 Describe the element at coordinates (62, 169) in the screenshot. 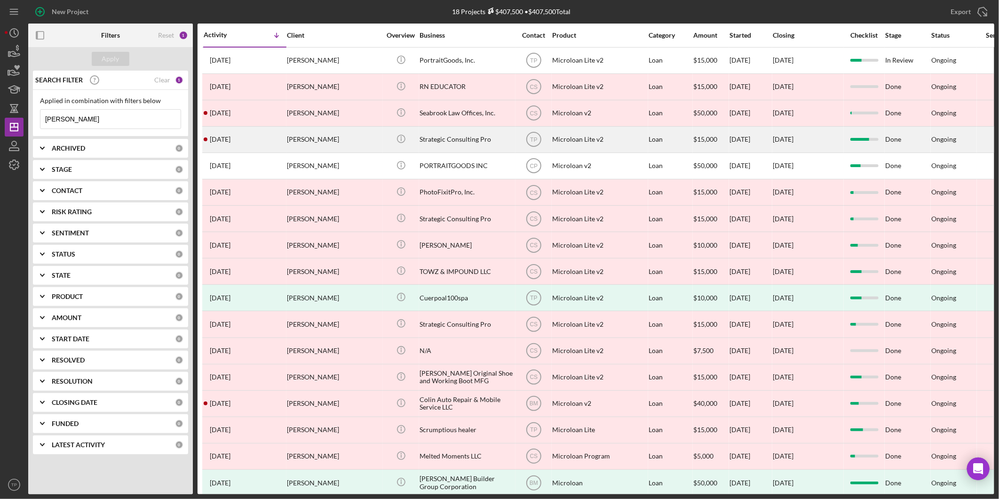

I see `b: STAGE` at that location.